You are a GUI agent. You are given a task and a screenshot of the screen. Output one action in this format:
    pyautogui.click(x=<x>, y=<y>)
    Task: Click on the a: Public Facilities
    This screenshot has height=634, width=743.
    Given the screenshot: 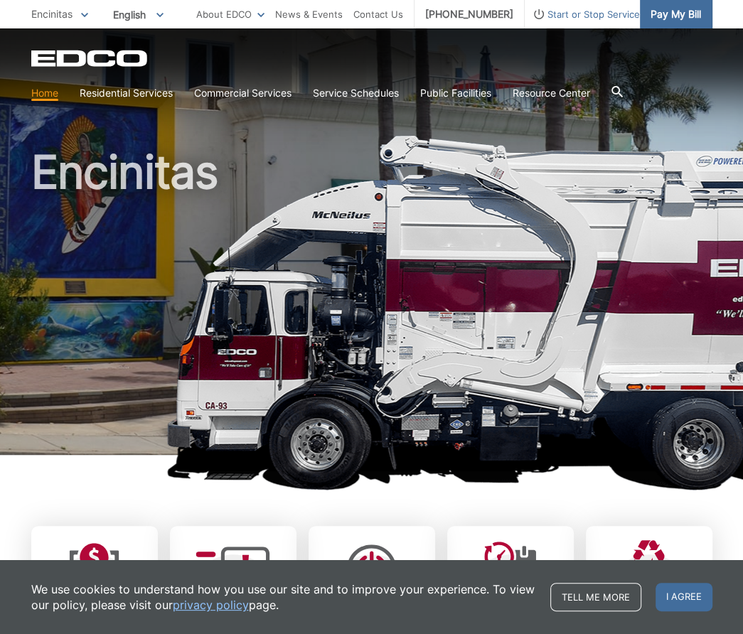 What is the action you would take?
    pyautogui.click(x=456, y=93)
    